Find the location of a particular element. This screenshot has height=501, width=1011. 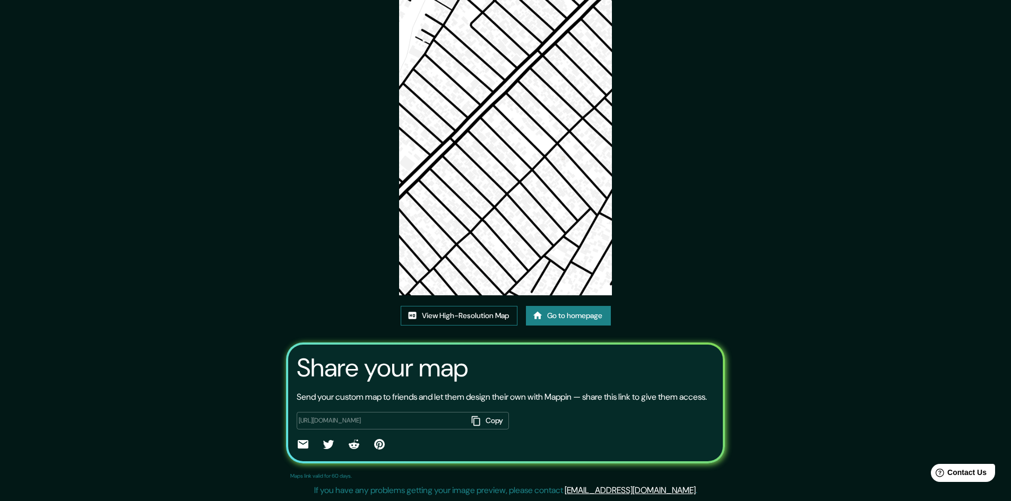

a: View High-Resolution Map is located at coordinates (459, 316).